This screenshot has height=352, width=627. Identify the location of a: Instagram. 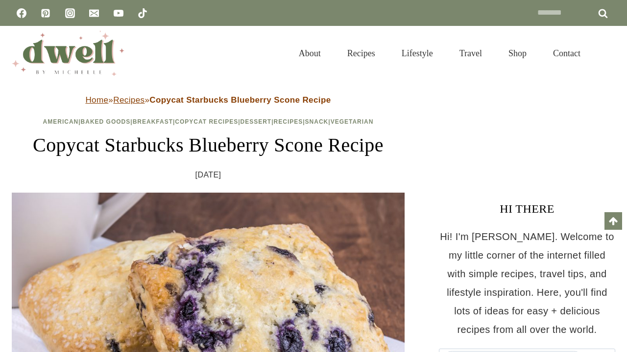
(70, 13).